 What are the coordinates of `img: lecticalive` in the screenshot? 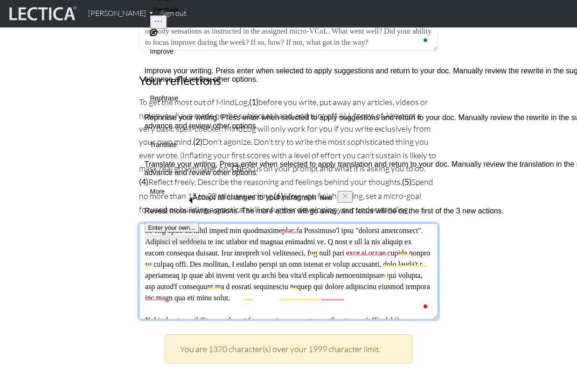 It's located at (42, 14).